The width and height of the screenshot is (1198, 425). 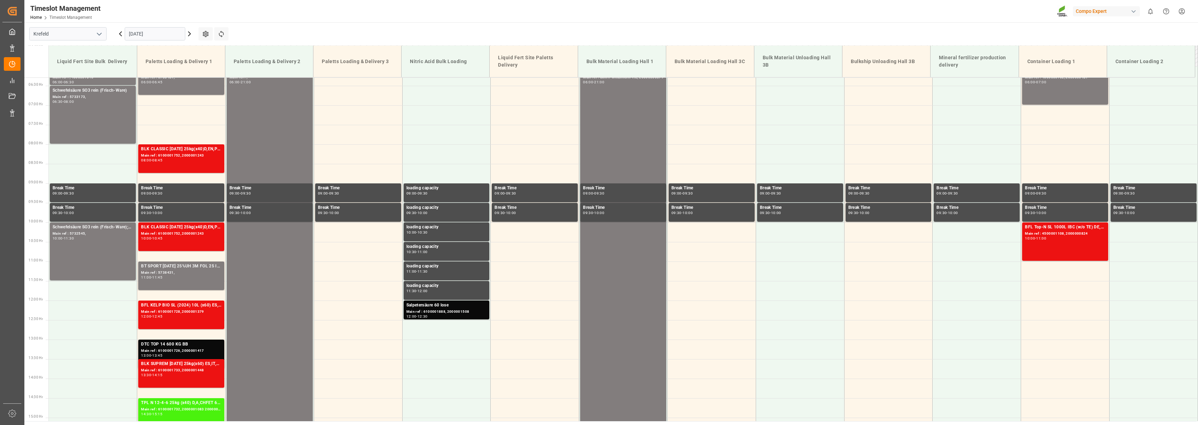 I want to click on div: 13:45, so click(x=157, y=355).